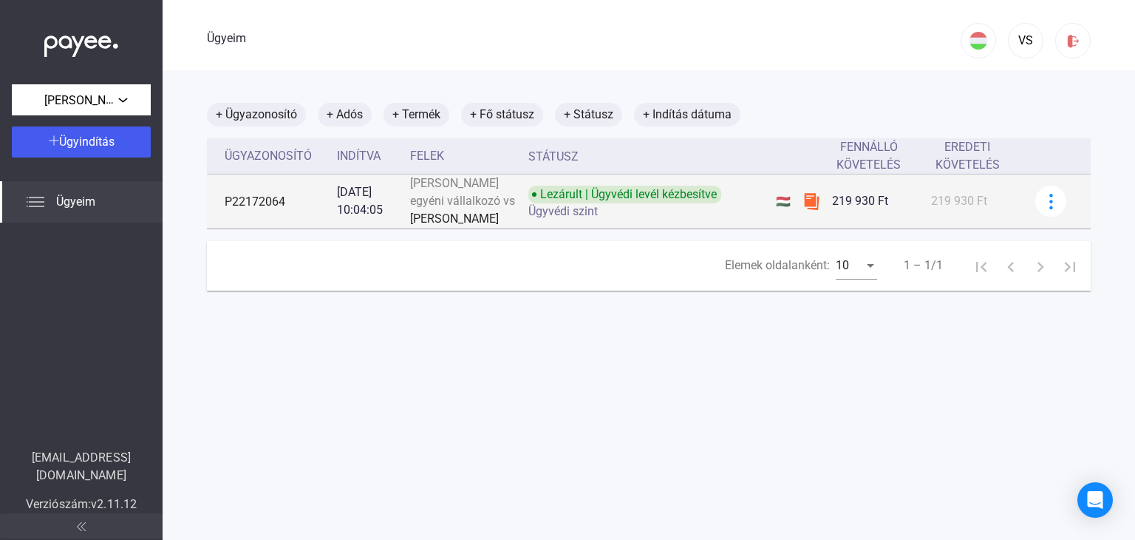 The height and width of the screenshot is (540, 1135). Describe the element at coordinates (588, 114) in the screenshot. I see `font: + Státusz` at that location.